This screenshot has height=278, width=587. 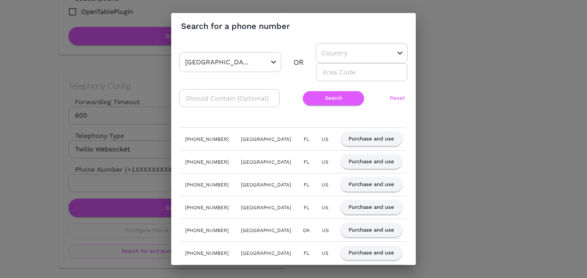 What do you see at coordinates (362, 72) in the screenshot?
I see `input: Area Code` at bounding box center [362, 72].